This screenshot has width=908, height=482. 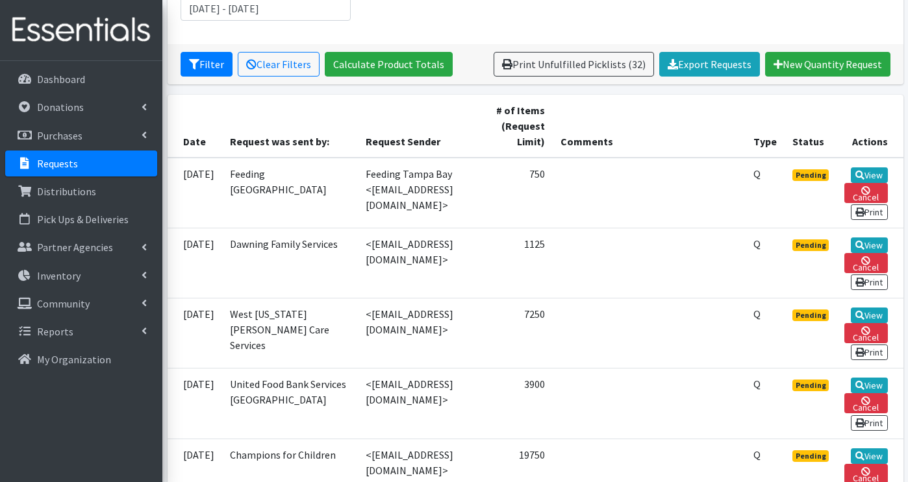 What do you see at coordinates (519, 334) in the screenshot?
I see `td: 7250` at bounding box center [519, 334].